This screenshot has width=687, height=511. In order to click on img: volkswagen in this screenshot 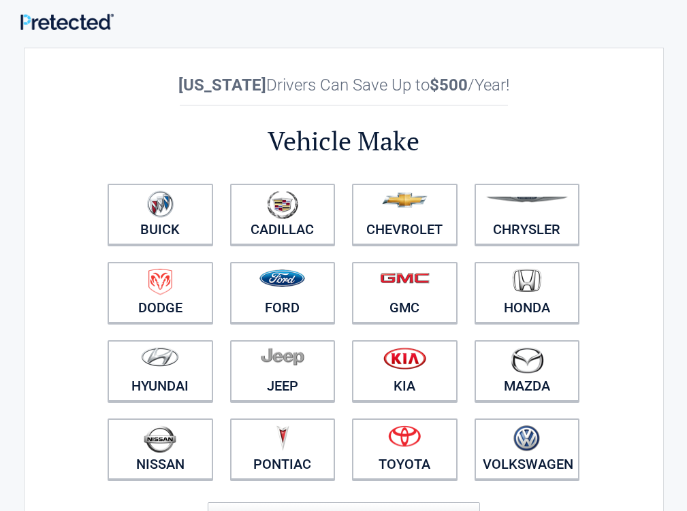, I will do `click(526, 439)`.